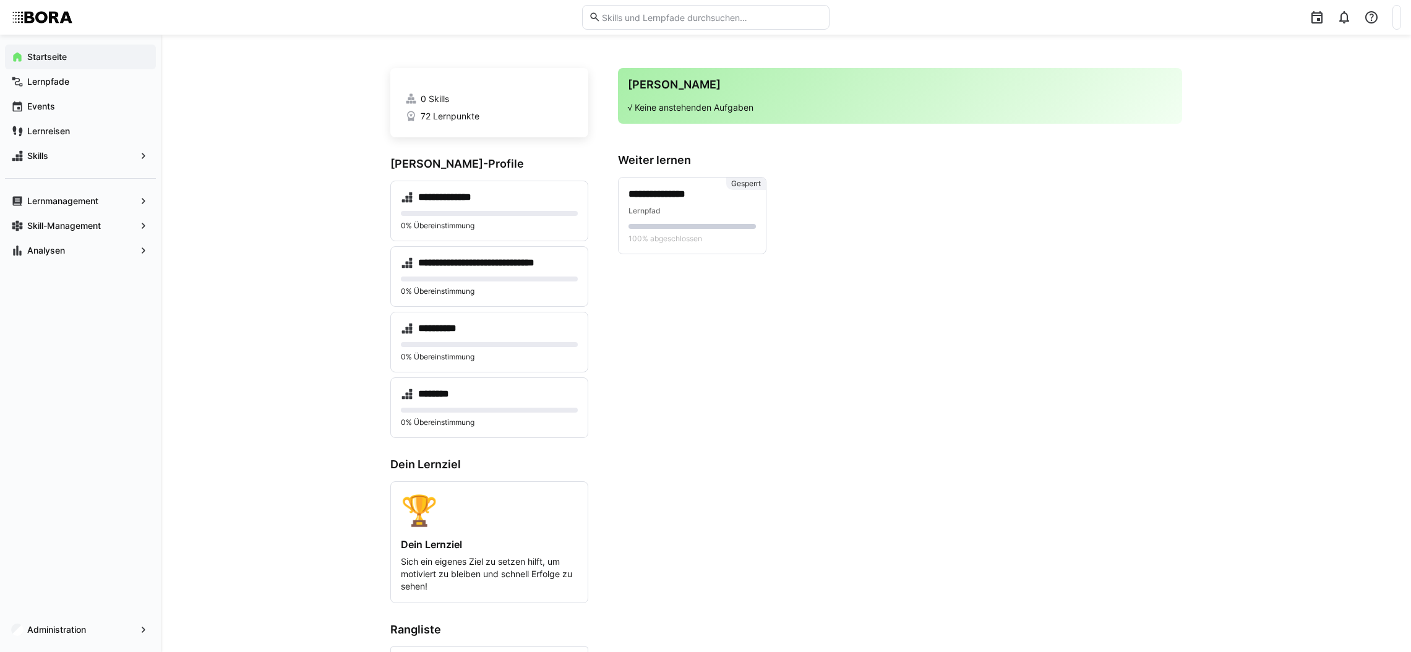 This screenshot has height=652, width=1411. I want to click on a: 0 Skills, so click(489, 99).